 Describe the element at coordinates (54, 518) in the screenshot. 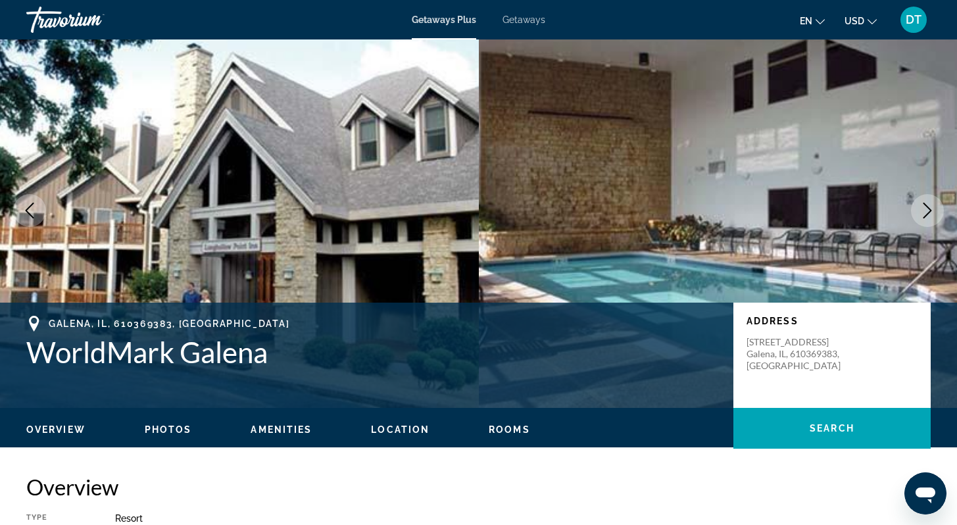

I see `div: Type` at that location.